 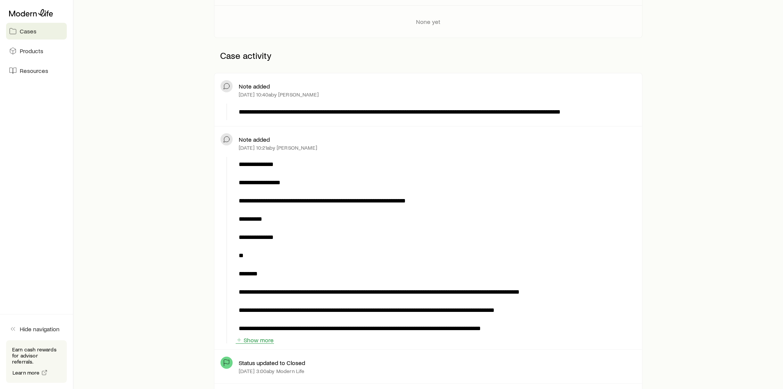 I want to click on span: Resources, so click(x=34, y=71).